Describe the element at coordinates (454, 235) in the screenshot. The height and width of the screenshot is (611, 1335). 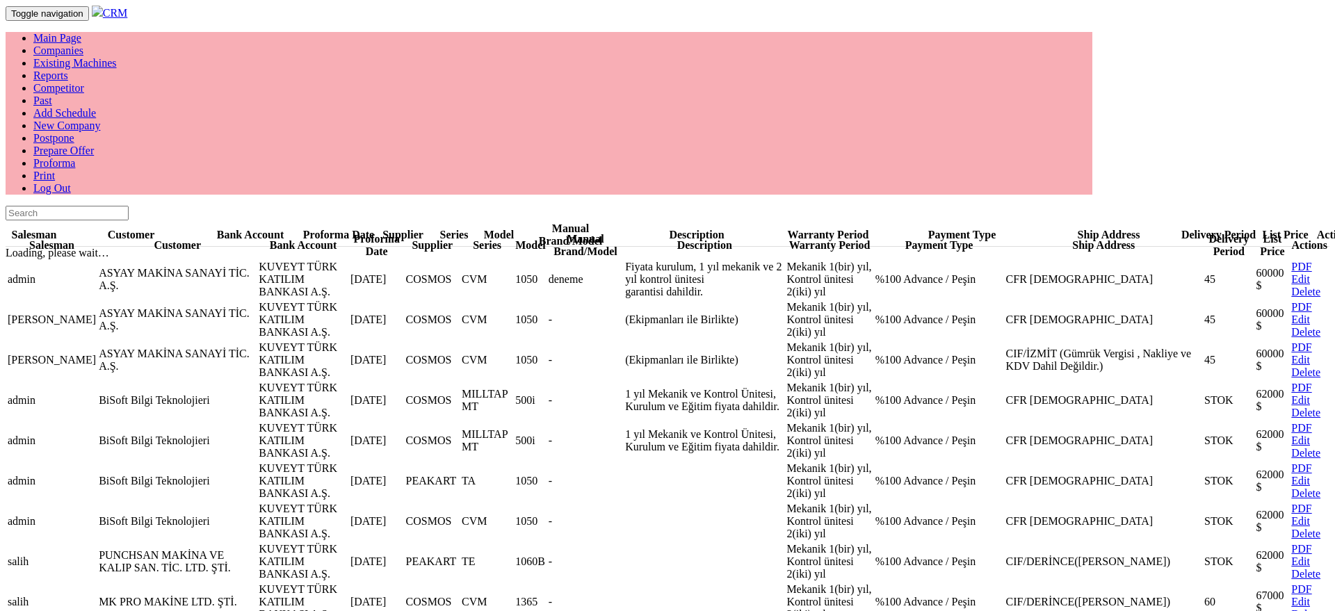
I see `div: Series` at that location.